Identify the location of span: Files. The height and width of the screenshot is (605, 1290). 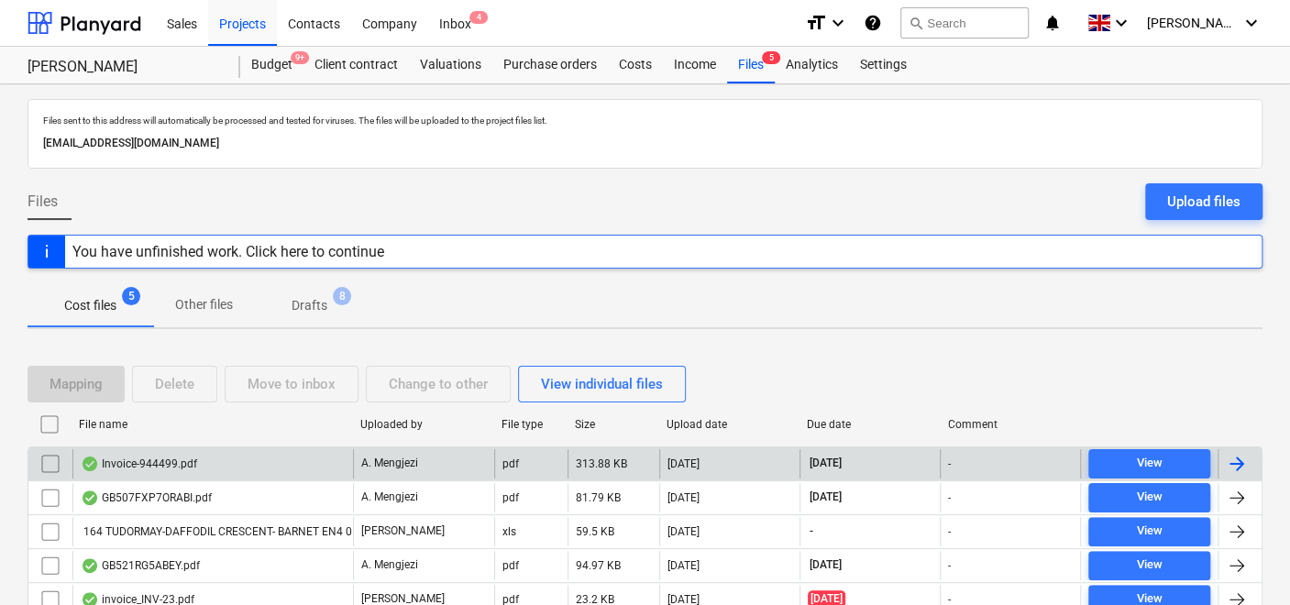
(42, 202).